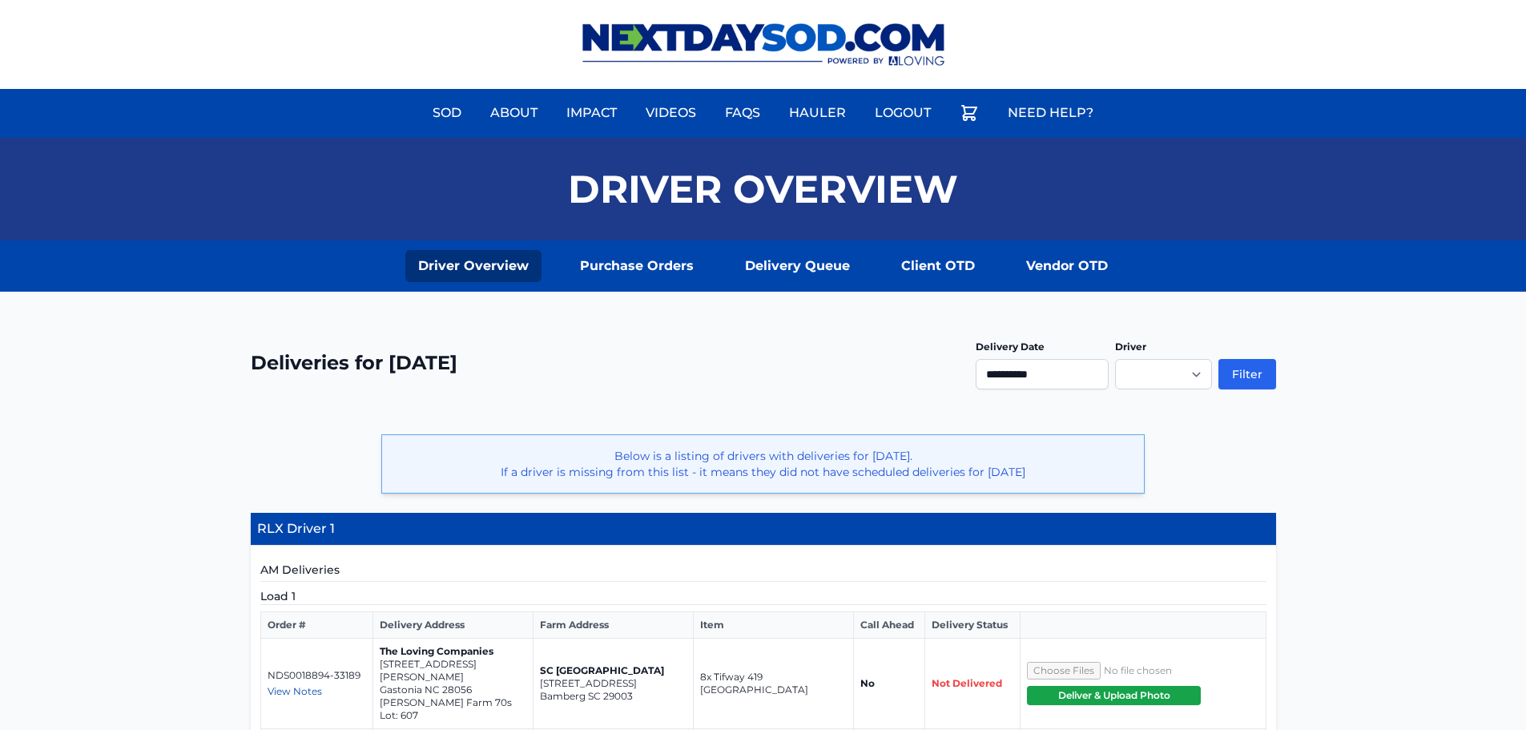  I want to click on label: Delivery Date, so click(1010, 346).